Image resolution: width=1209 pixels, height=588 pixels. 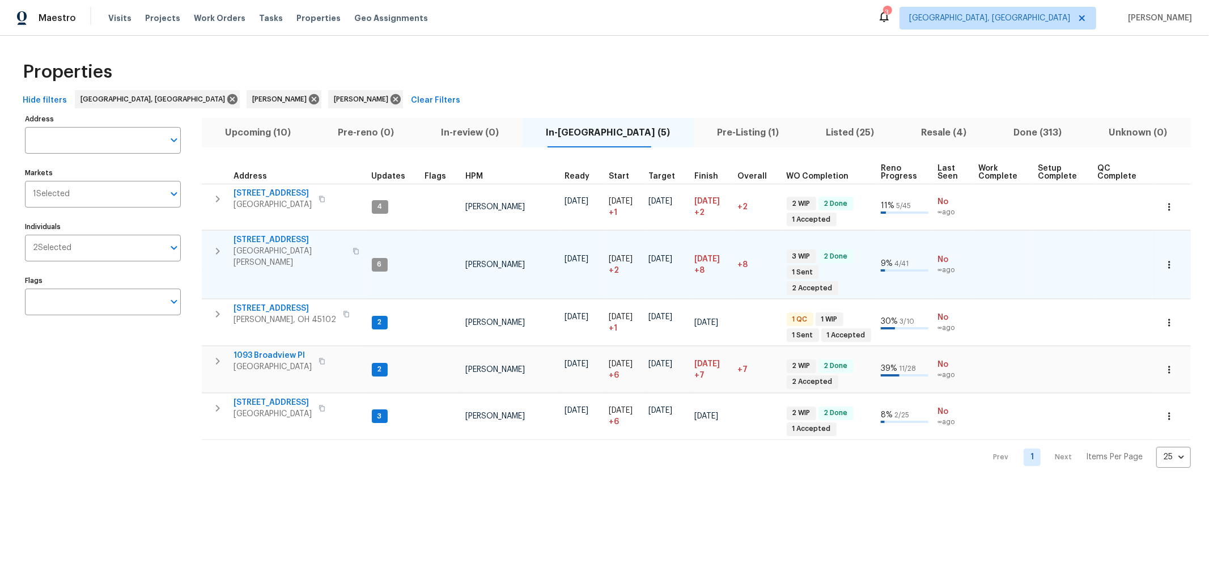 I want to click on div: Actual renovation start date, so click(x=625, y=176).